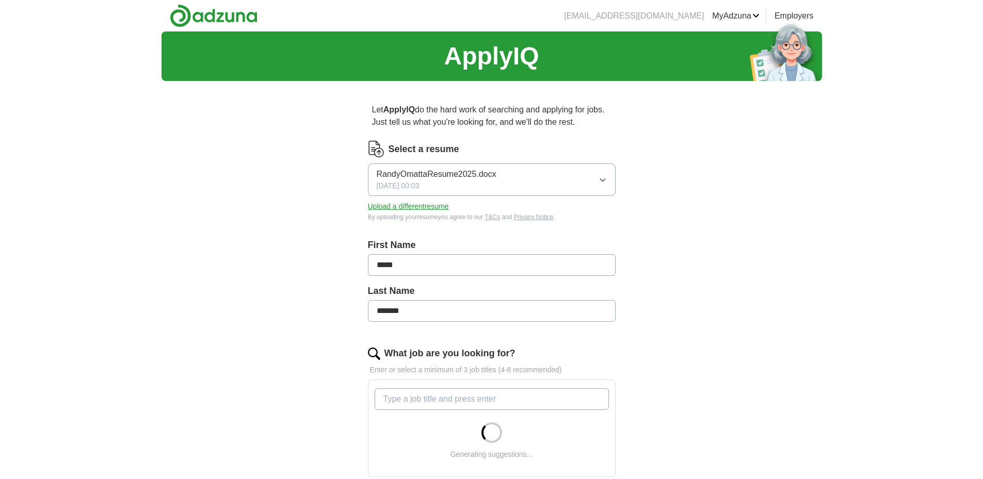 The height and width of the screenshot is (479, 983). I want to click on strong: ApplyIQ, so click(399, 109).